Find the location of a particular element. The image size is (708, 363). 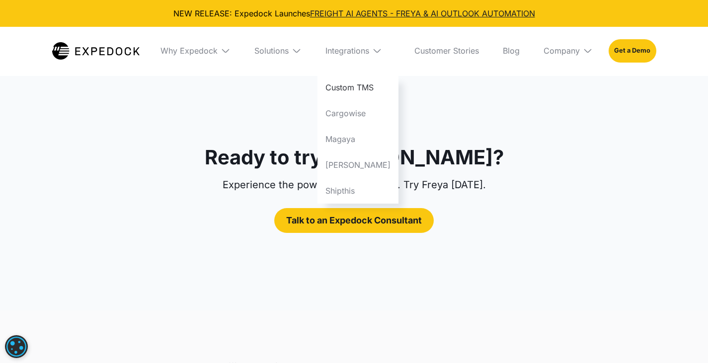

div: NEW RELEASE: Expedock Launches is located at coordinates (354, 13).